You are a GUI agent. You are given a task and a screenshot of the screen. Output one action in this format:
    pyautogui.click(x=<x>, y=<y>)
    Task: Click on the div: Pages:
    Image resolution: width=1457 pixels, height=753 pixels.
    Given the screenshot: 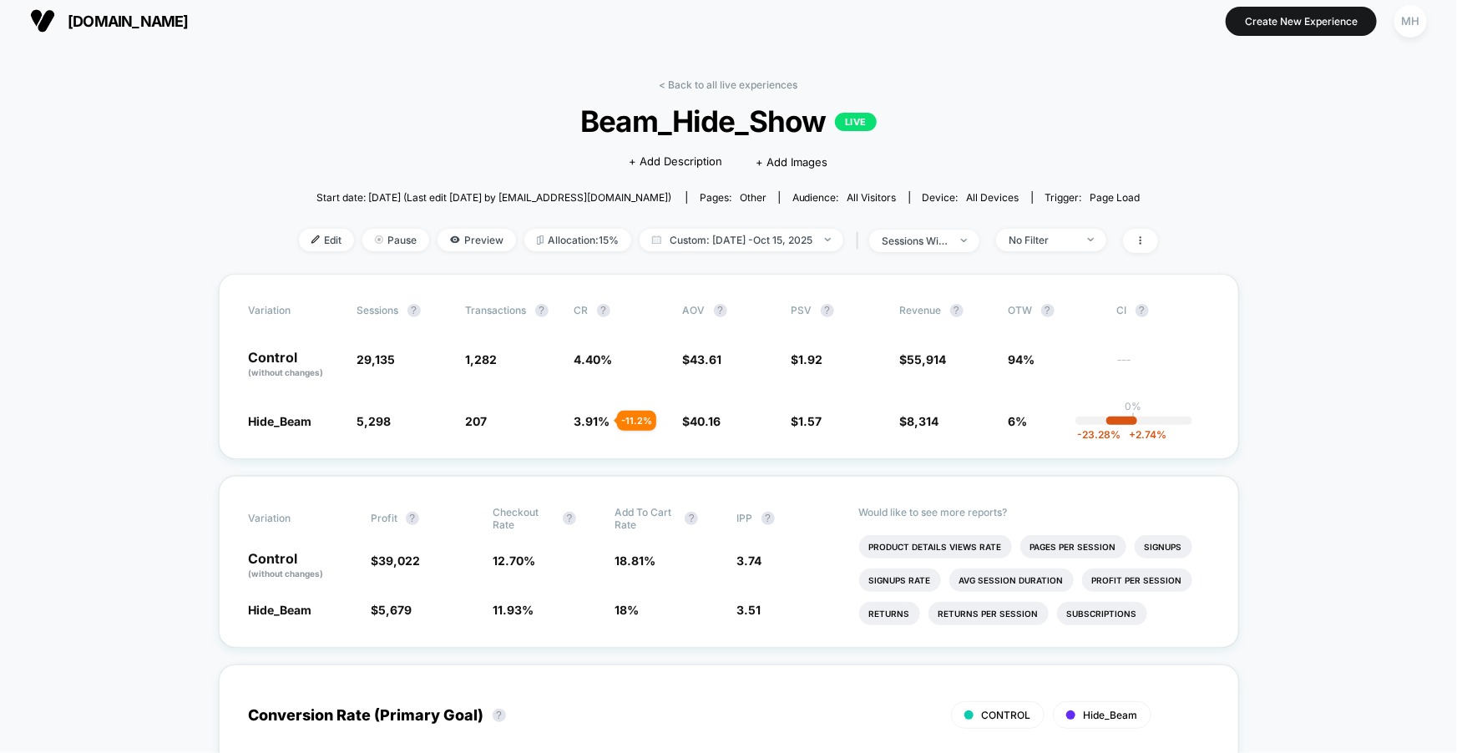 What is the action you would take?
    pyautogui.click(x=733, y=197)
    